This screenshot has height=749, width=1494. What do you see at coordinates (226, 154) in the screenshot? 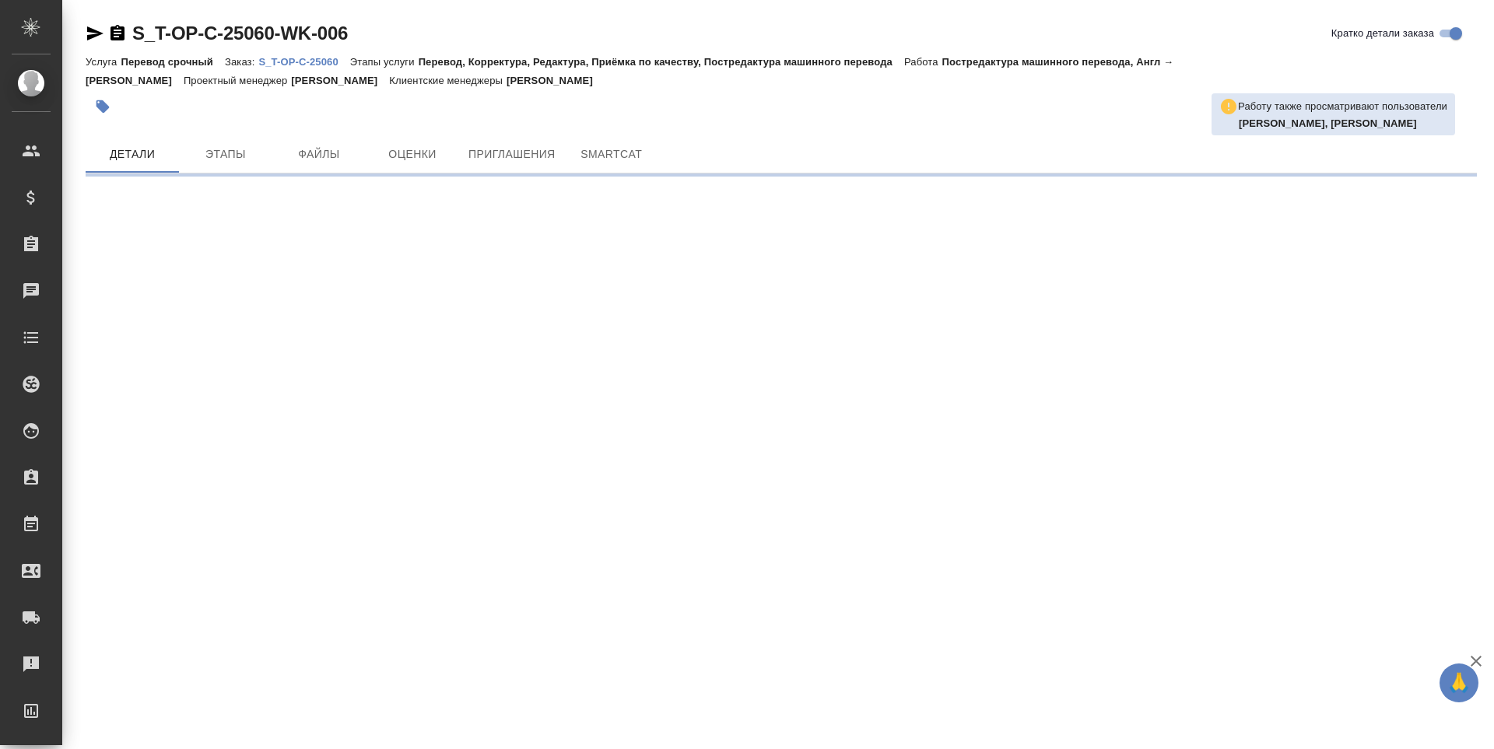
I see `span: Этапы` at bounding box center [226, 154].